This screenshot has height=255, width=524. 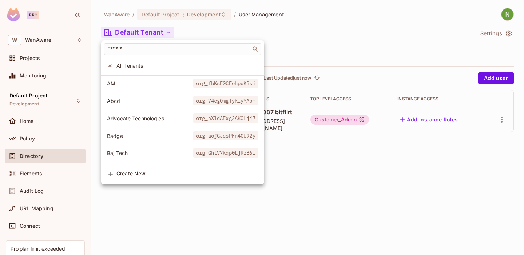 I want to click on div: Show only users with a role in this tenant: Badge, so click(x=183, y=136).